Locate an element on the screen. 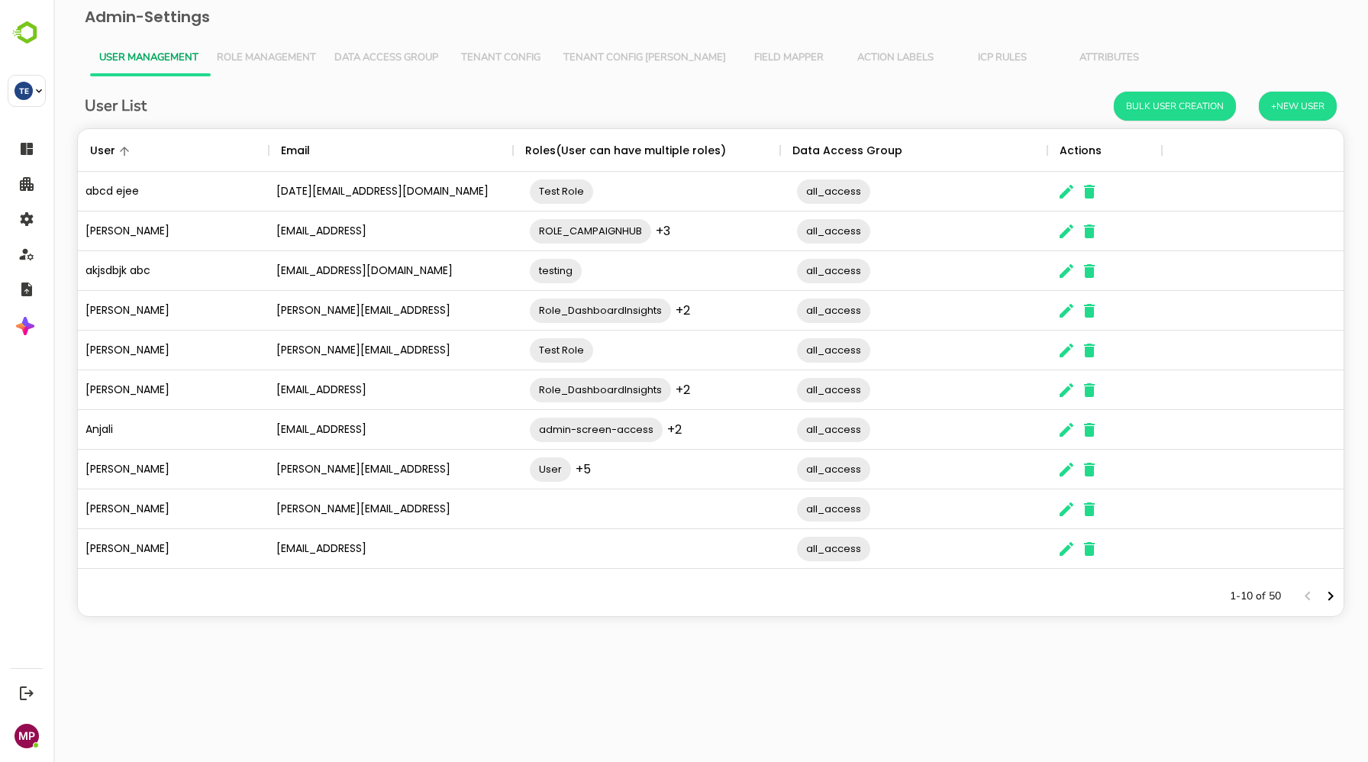 The image size is (1368, 762). div: Data Access Group is located at coordinates (794, 150).